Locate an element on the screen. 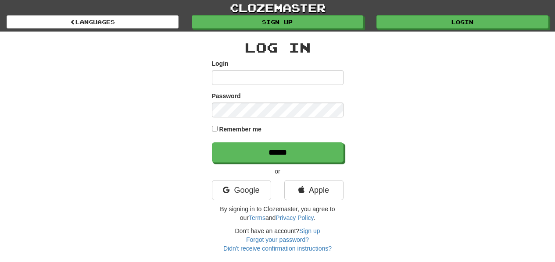 The height and width of the screenshot is (262, 555). a: Privacy Policy is located at coordinates (294, 218).